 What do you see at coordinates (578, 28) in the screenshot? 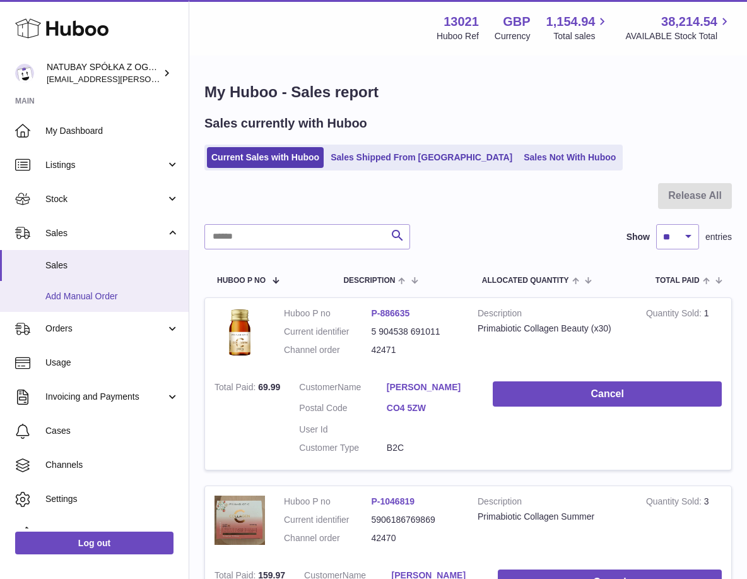
I see `a: 1,154.94 Total sales` at bounding box center [578, 28].